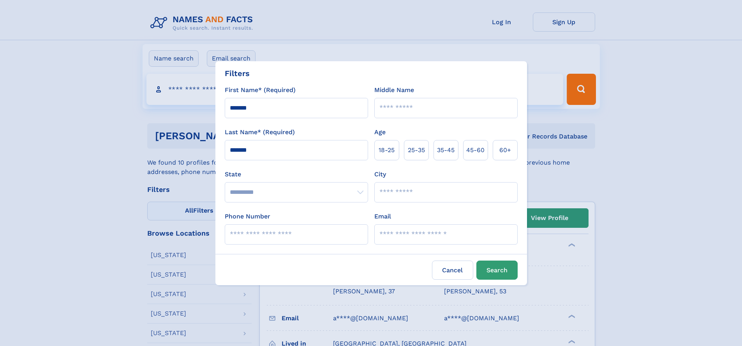 This screenshot has width=742, height=346. I want to click on label: Middle Name, so click(394, 90).